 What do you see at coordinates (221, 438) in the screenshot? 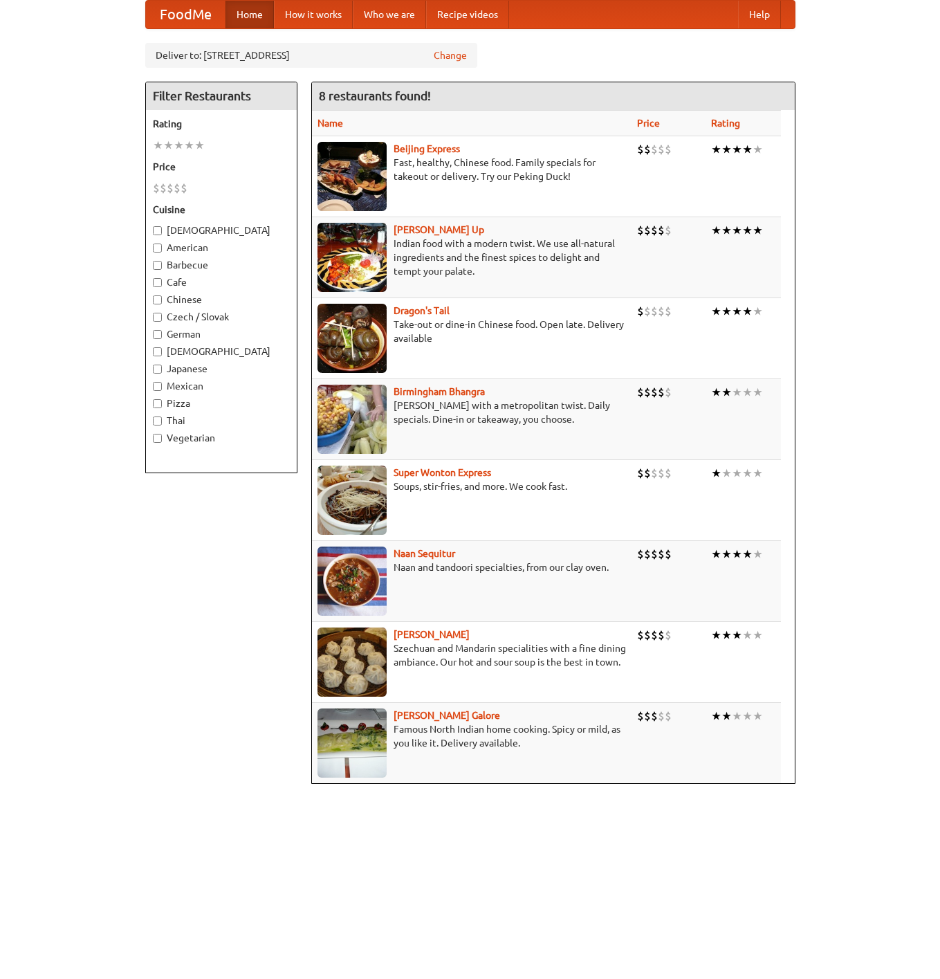
I see `label: Vegetarian` at bounding box center [221, 438].